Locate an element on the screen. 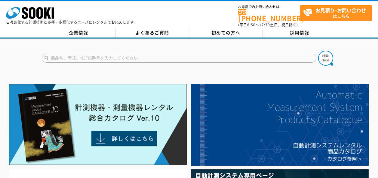 This screenshot has width=378, height=178. img: Catalog Ver10 is located at coordinates (98, 125).